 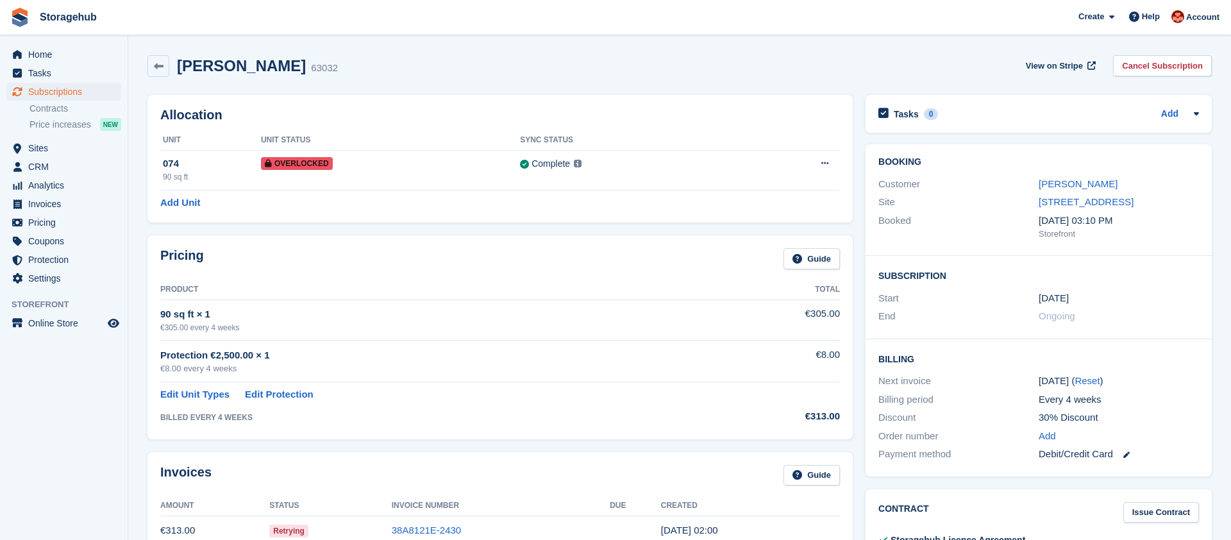 What do you see at coordinates (1119, 234) in the screenshot?
I see `div: Storefront` at bounding box center [1119, 234].